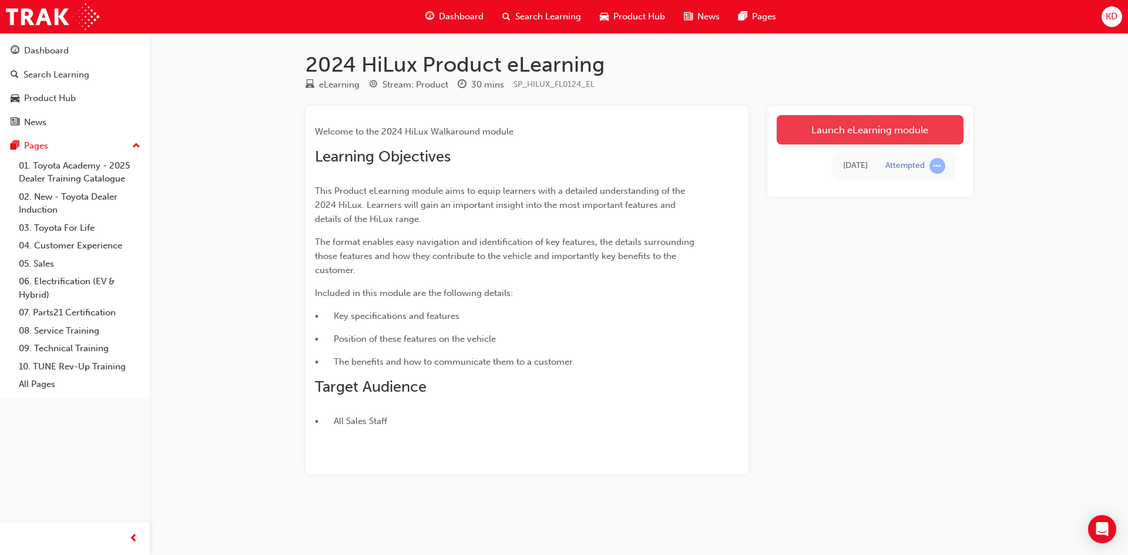  I want to click on a: 08. Service Training, so click(79, 331).